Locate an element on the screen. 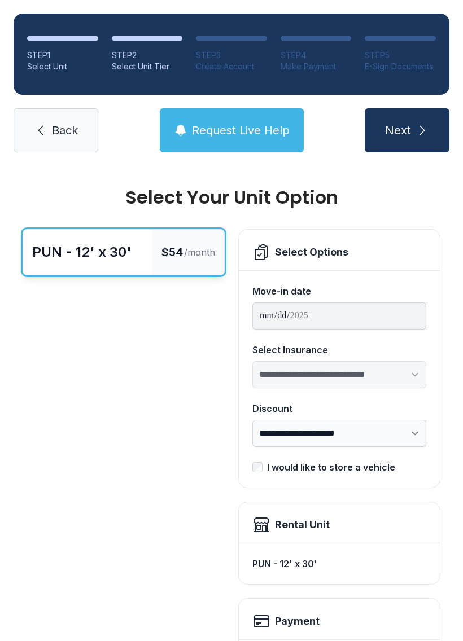  div: Create Account is located at coordinates (232, 67).